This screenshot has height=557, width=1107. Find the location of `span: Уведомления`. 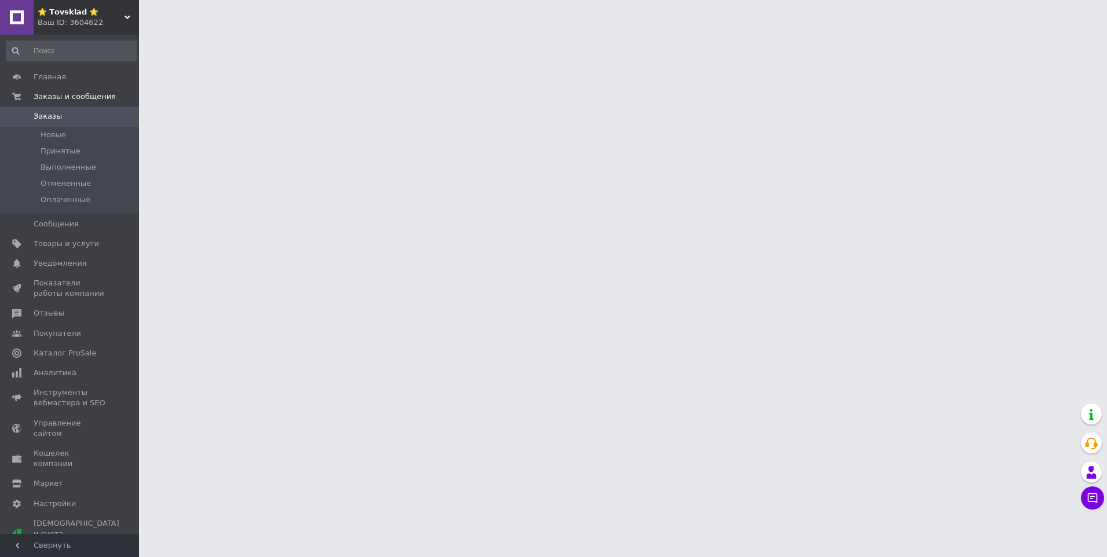

span: Уведомления is located at coordinates (60, 263).